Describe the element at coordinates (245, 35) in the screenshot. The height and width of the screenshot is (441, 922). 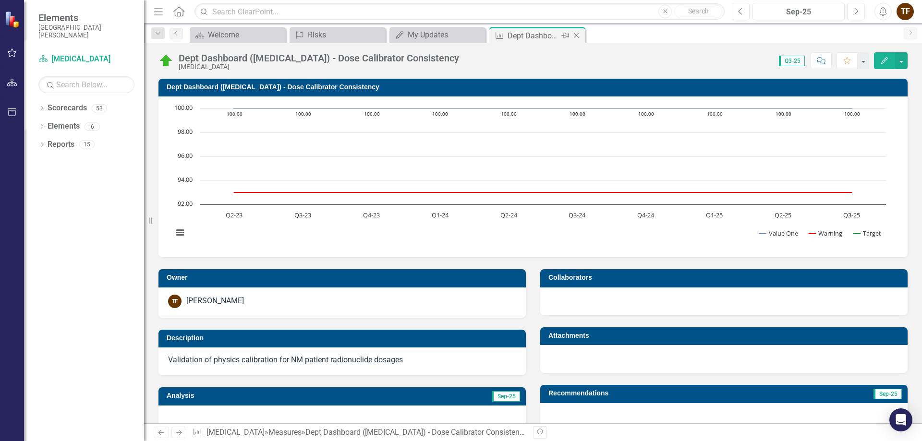
I see `div: Welcome` at that location.